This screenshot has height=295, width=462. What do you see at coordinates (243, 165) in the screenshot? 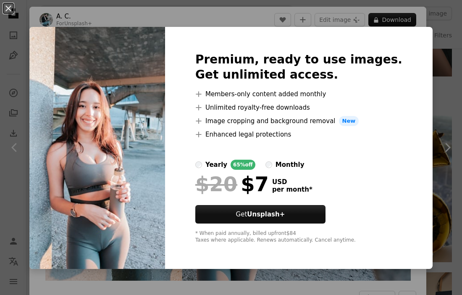
I see `div: 65% off` at bounding box center [243, 165].